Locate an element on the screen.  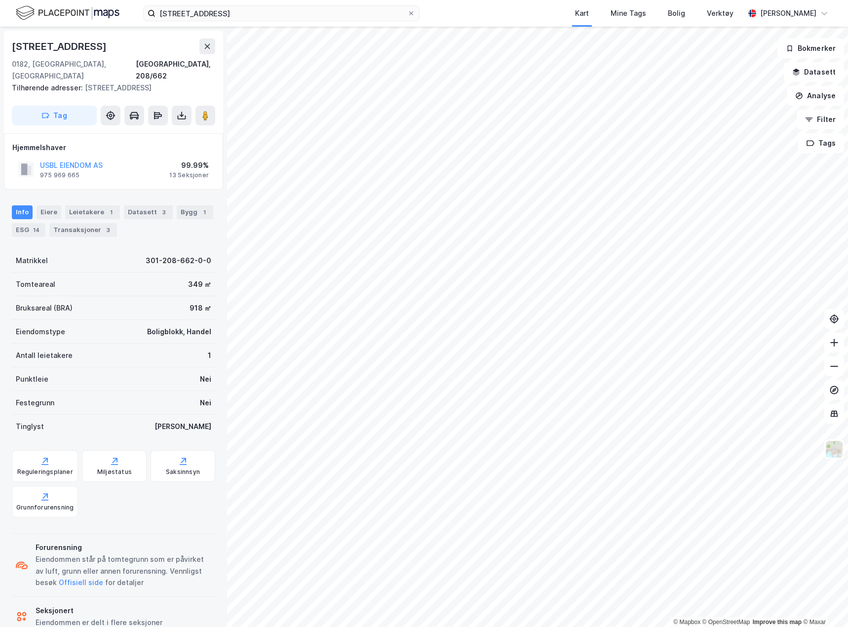
div: Seksjonert is located at coordinates (99, 611).